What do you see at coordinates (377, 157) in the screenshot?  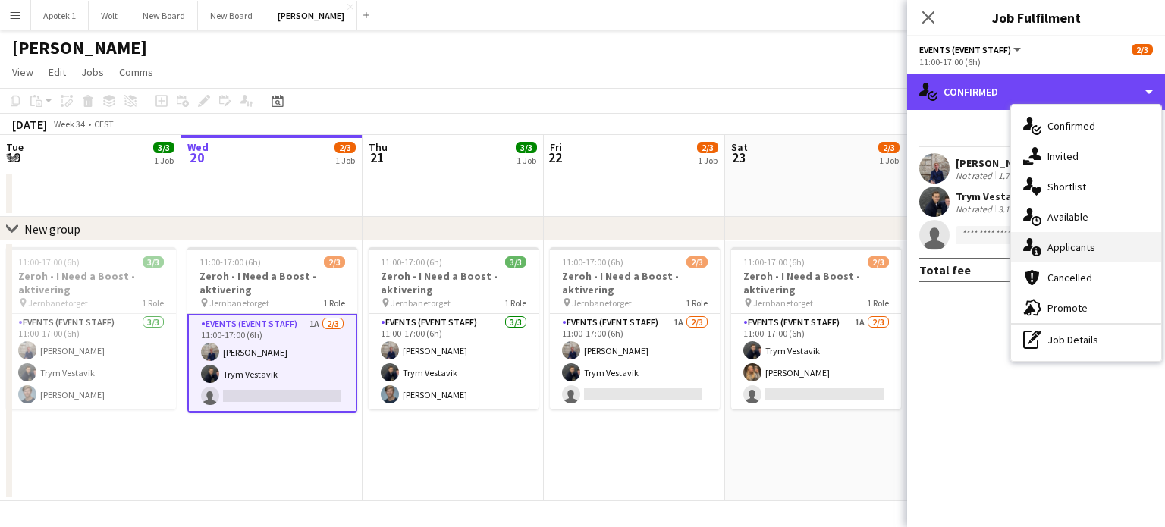 I see `span: 21` at bounding box center [377, 157].